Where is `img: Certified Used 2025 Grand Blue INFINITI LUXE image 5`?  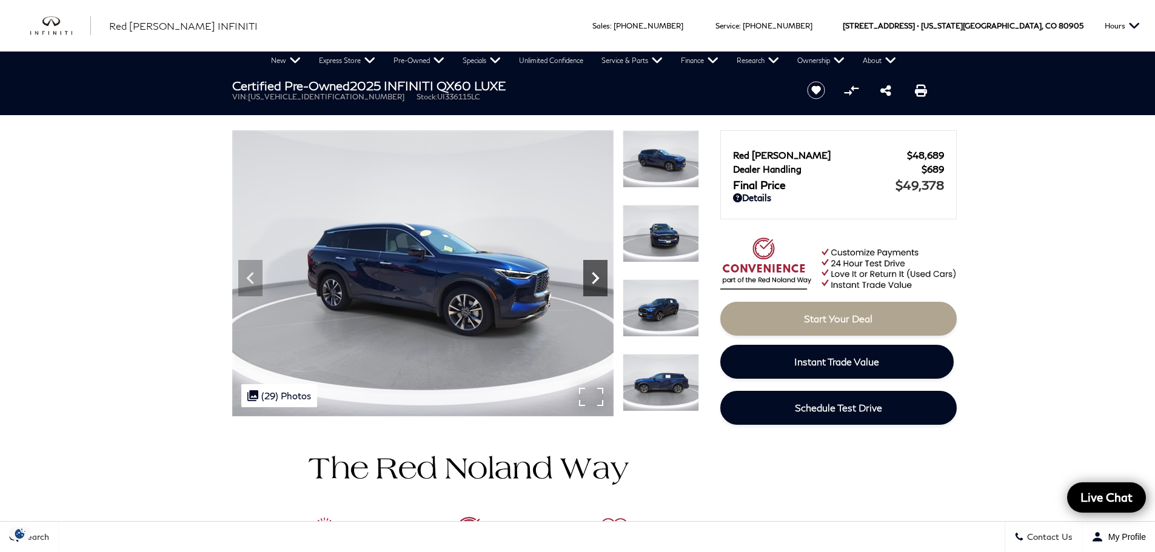
img: Certified Used 2025 Grand Blue INFINITI LUXE image 5 is located at coordinates (661, 383).